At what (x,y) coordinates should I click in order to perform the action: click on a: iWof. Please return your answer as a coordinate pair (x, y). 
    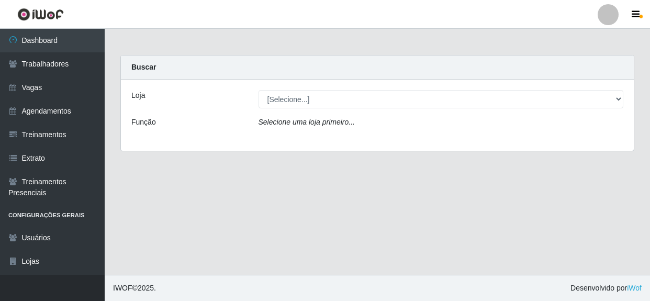
    Looking at the image, I should click on (634, 288).